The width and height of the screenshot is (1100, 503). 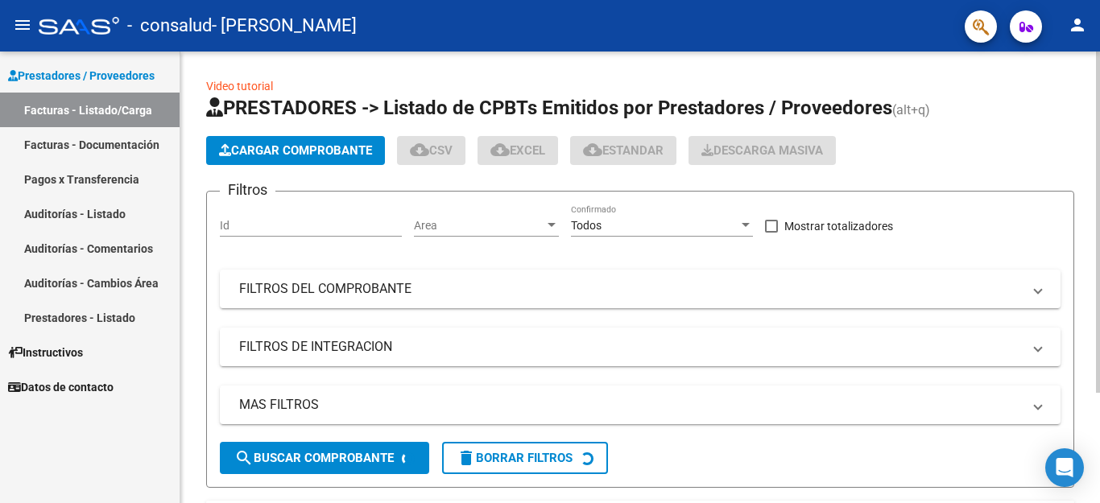 I want to click on span: Borrar Filtros, so click(x=515, y=458).